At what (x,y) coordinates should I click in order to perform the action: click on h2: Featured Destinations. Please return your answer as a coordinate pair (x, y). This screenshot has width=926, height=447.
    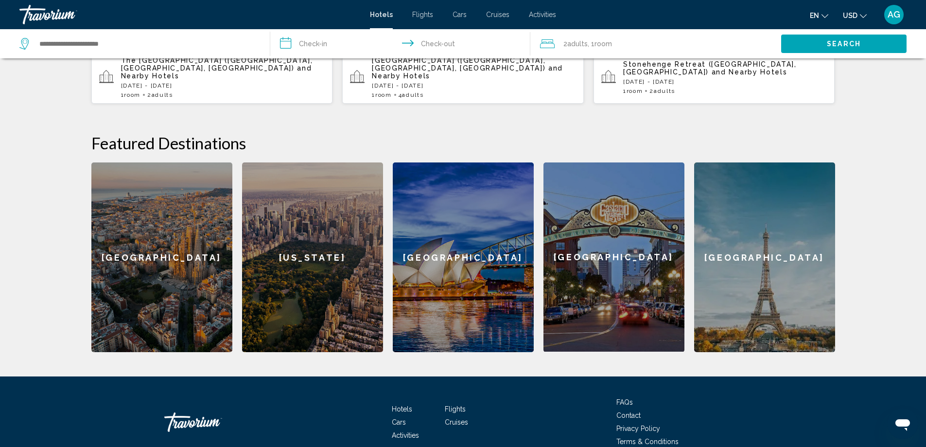
    Looking at the image, I should click on (463, 143).